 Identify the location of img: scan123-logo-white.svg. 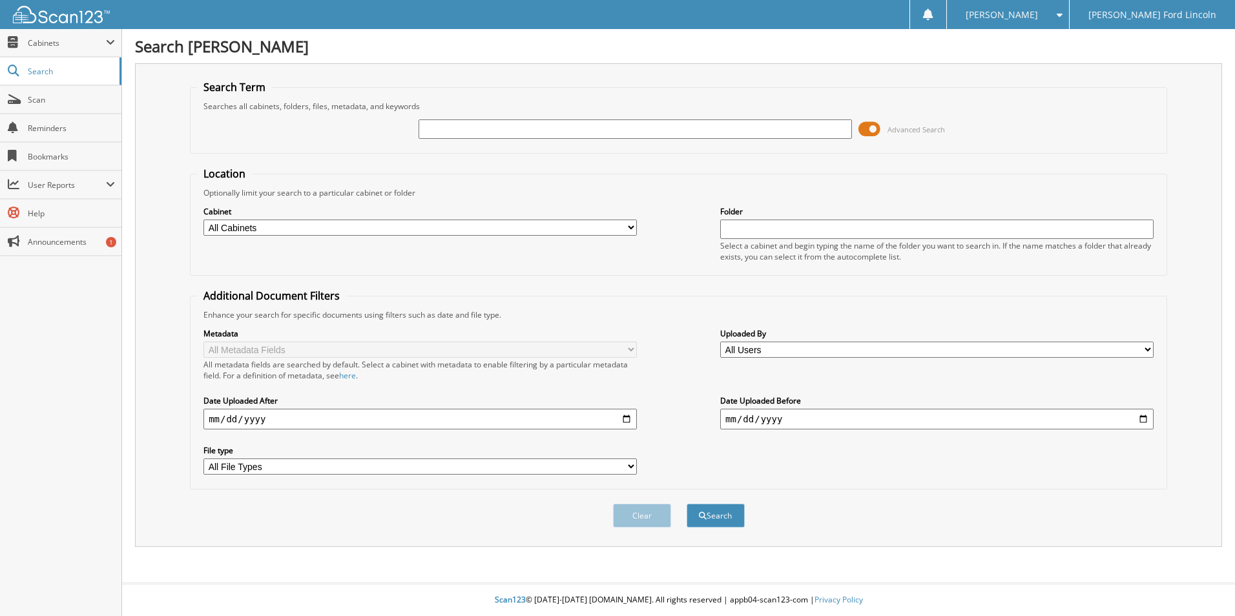
(61, 14).